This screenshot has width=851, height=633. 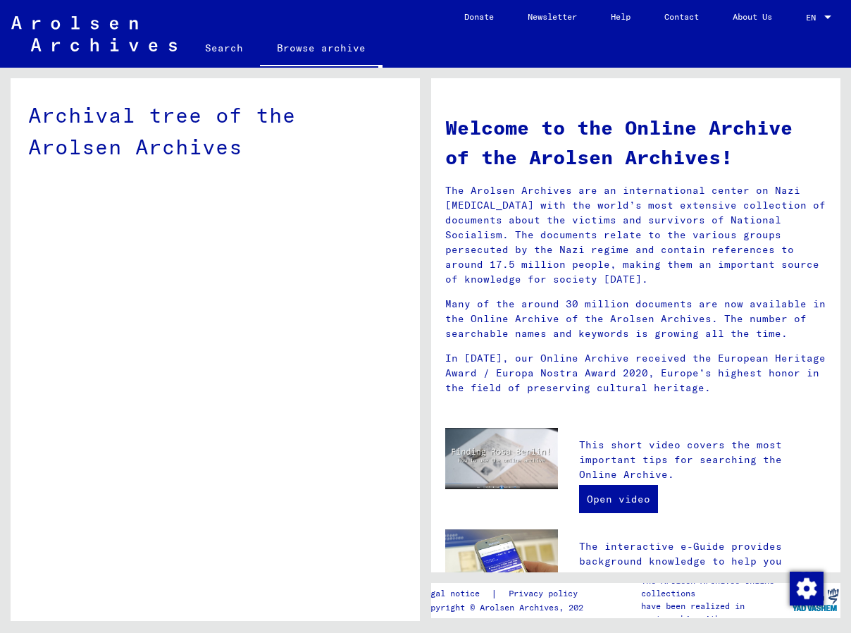 What do you see at coordinates (807, 588) in the screenshot?
I see `img: Change consent` at bounding box center [807, 588].